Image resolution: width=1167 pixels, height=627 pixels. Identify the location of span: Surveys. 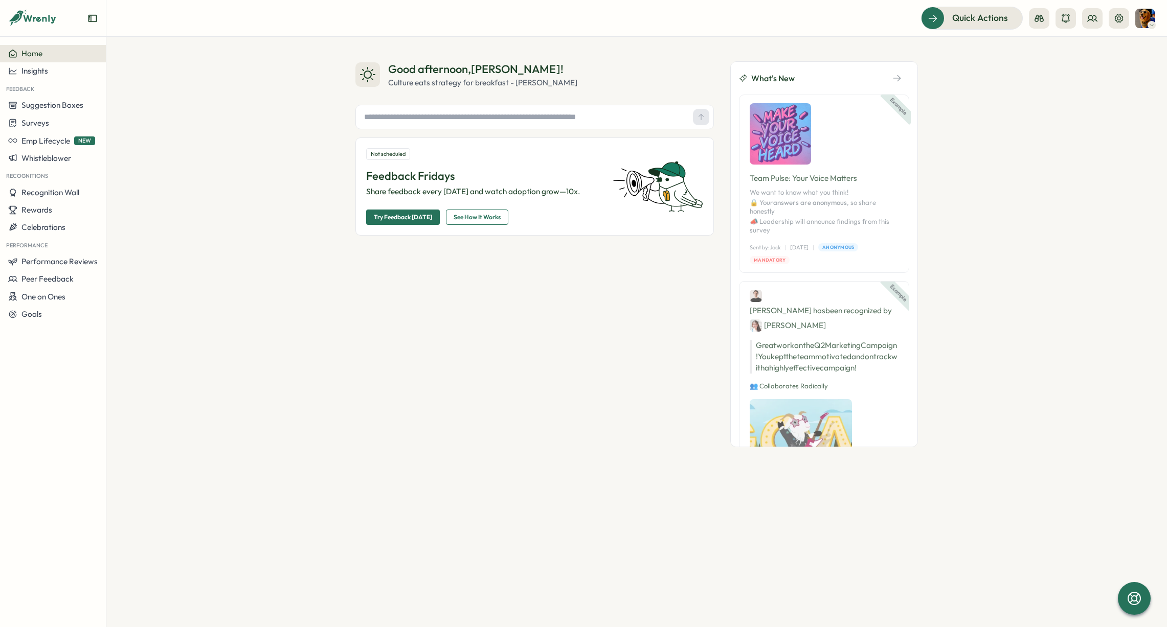
(35, 123).